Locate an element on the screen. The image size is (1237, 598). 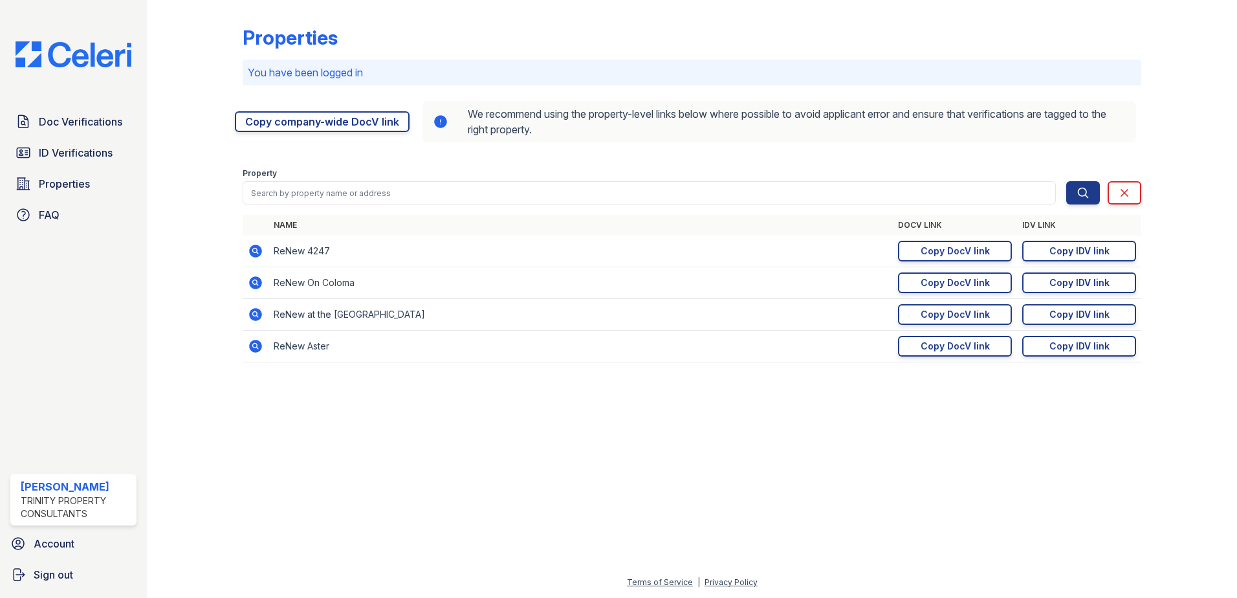
span: FAQ is located at coordinates (49, 215).